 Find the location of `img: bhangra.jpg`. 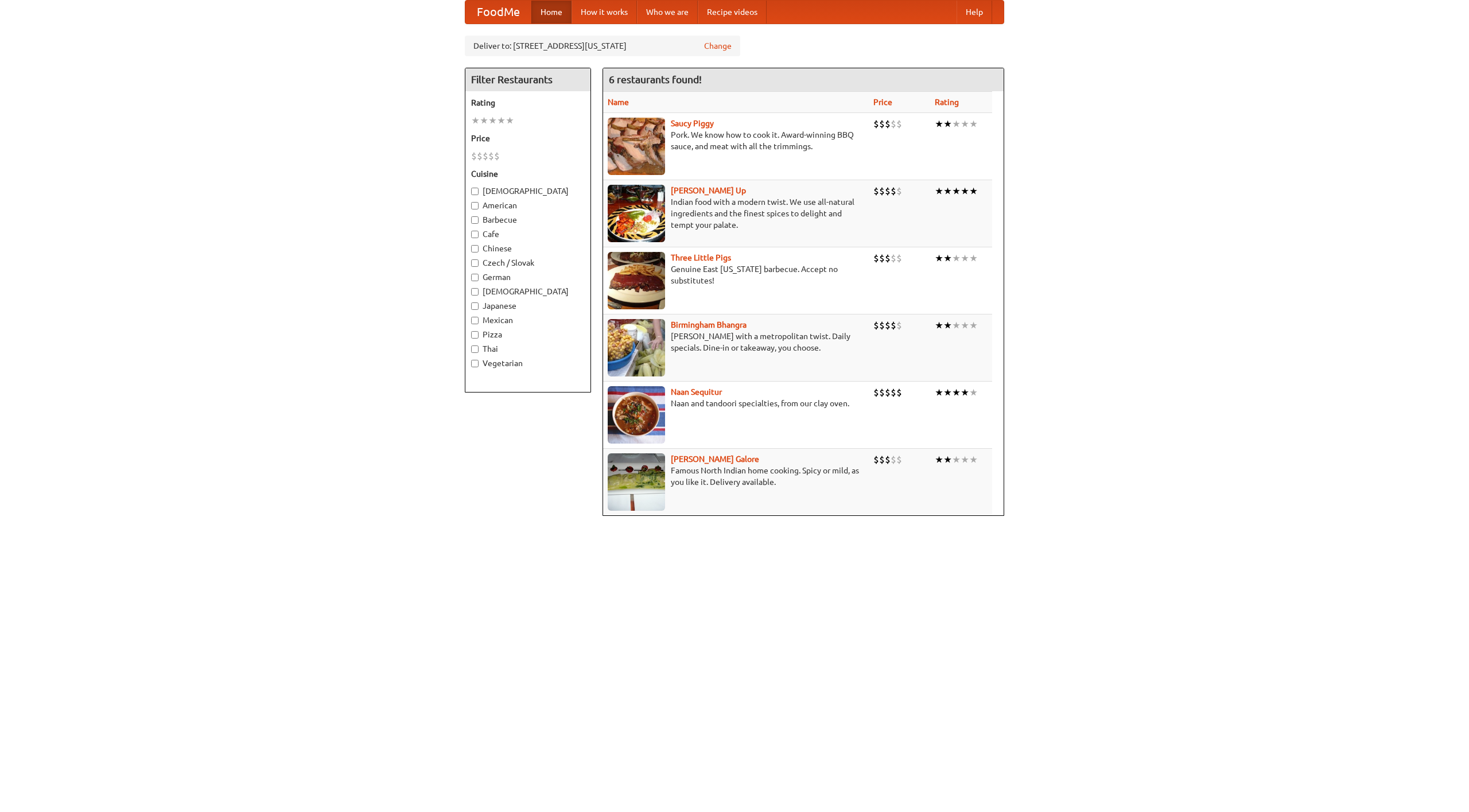

img: bhangra.jpg is located at coordinates (636, 348).